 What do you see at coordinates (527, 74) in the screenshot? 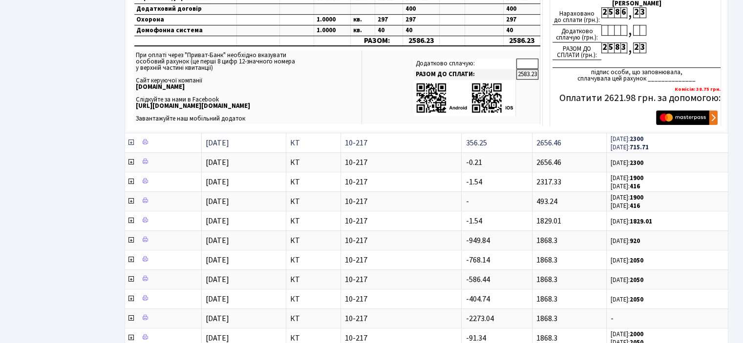
I see `td: 2583.23` at bounding box center [527, 74].